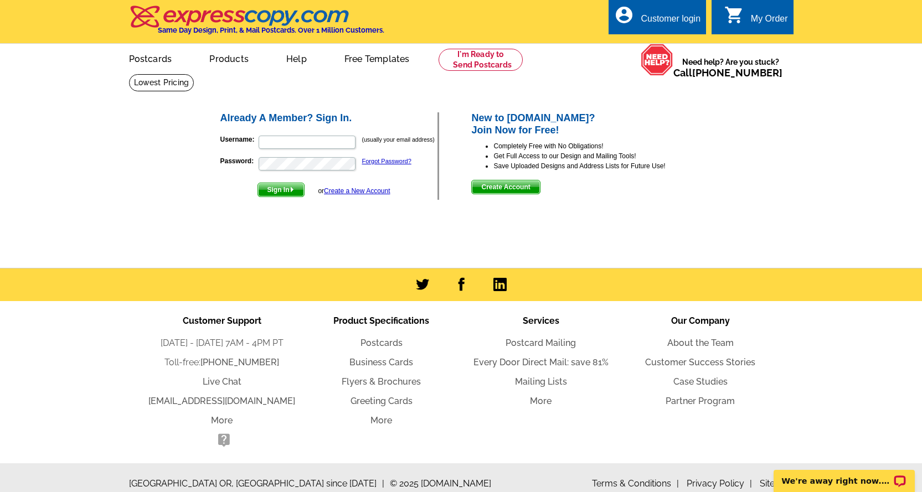  What do you see at coordinates (296, 58) in the screenshot?
I see `a: Help` at bounding box center [296, 58].